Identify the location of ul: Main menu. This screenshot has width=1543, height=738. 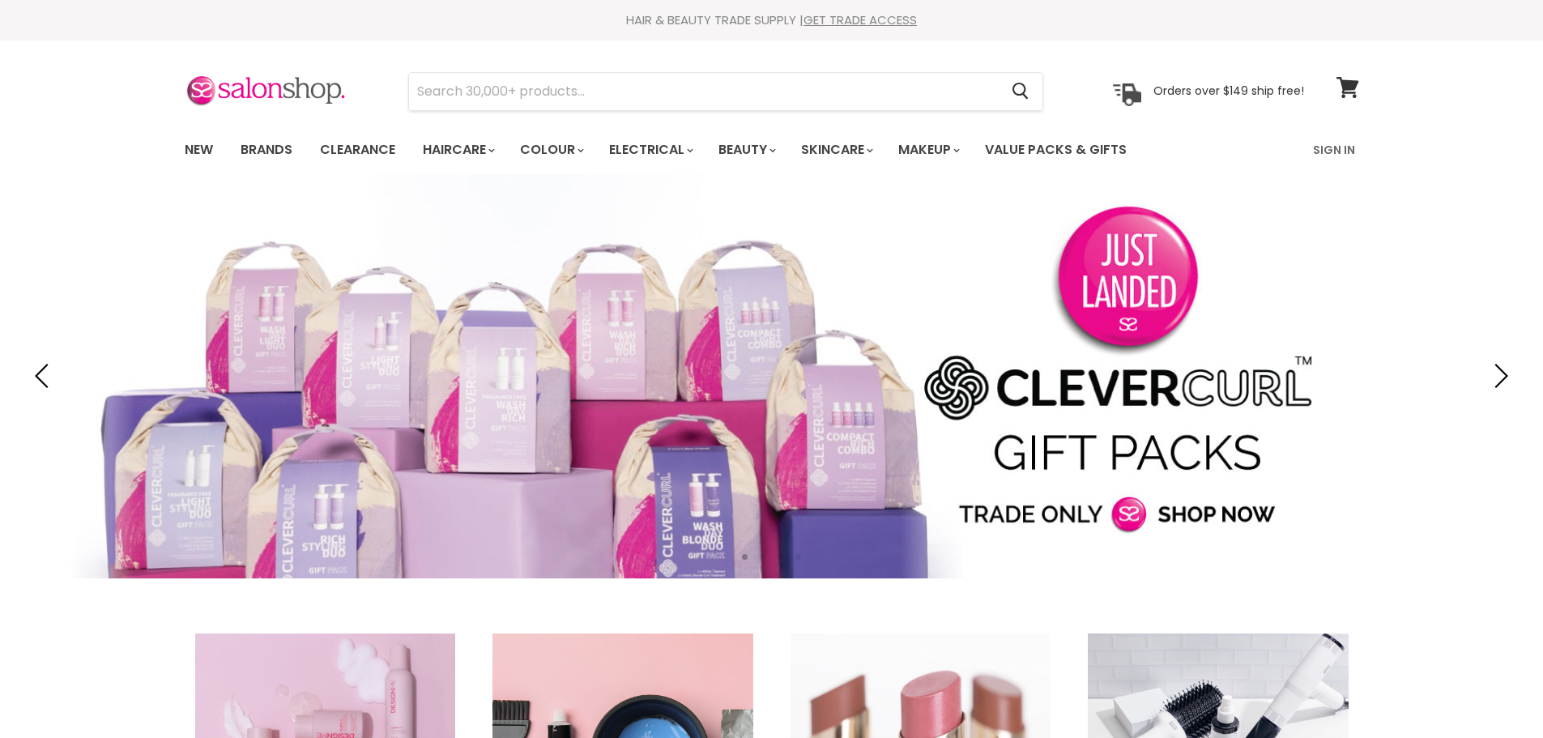
(697, 150).